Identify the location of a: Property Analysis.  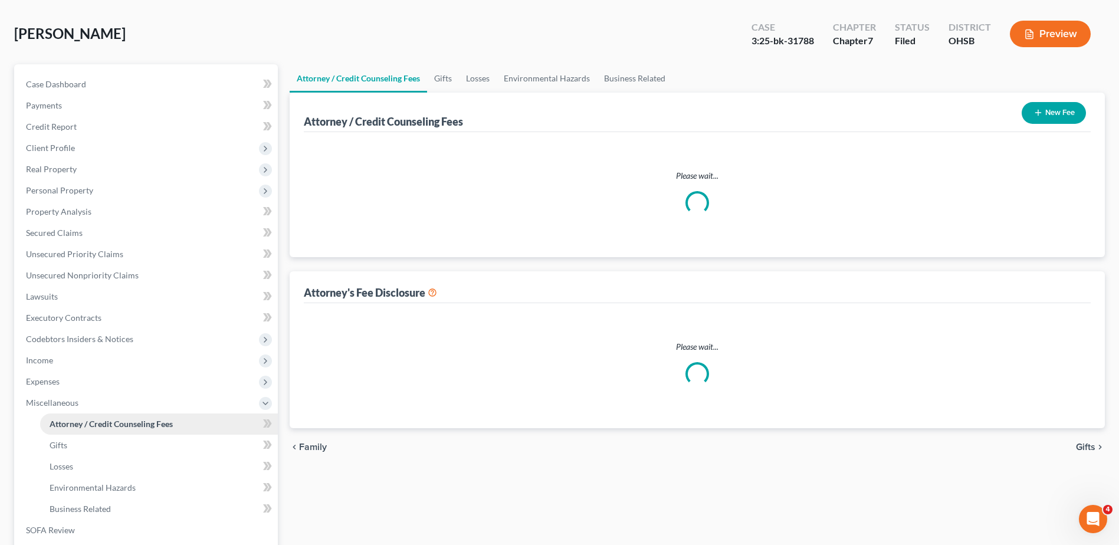
(147, 212).